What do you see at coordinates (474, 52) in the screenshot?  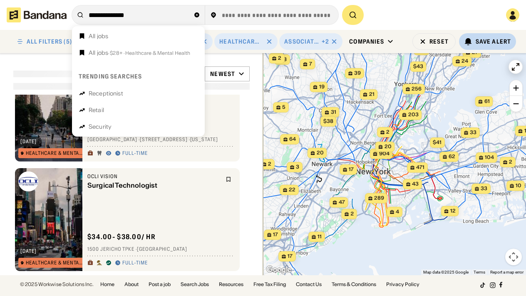 I see `span: 27` at bounding box center [474, 52].